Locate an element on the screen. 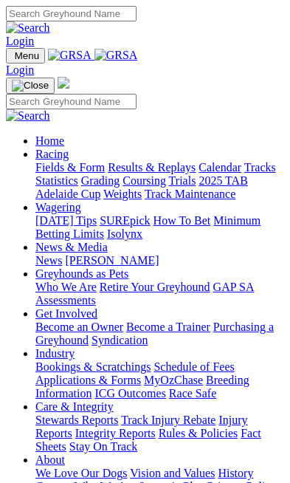  a: MyOzChase is located at coordinates (174, 380).